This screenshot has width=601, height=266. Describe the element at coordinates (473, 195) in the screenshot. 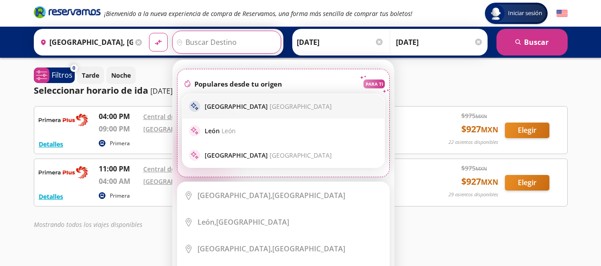

I see `p: 29 asientos disponibles` at that location.